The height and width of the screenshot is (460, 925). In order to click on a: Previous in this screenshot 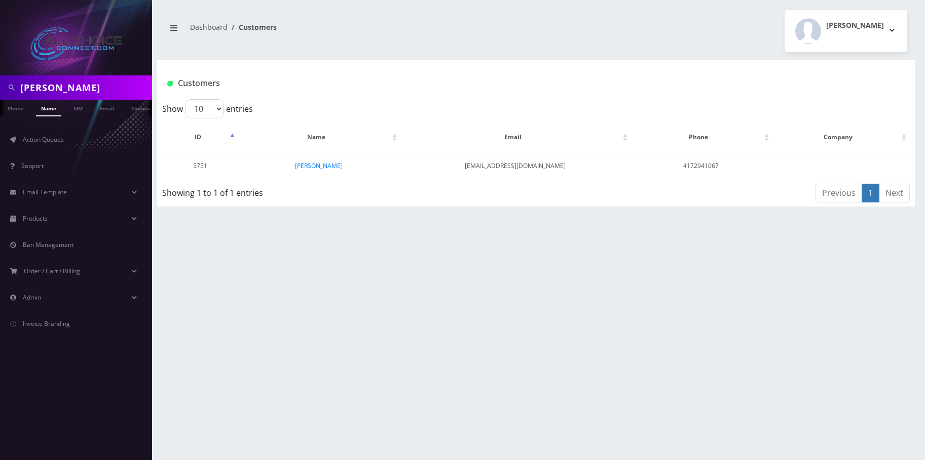, I will do `click(838, 193)`.